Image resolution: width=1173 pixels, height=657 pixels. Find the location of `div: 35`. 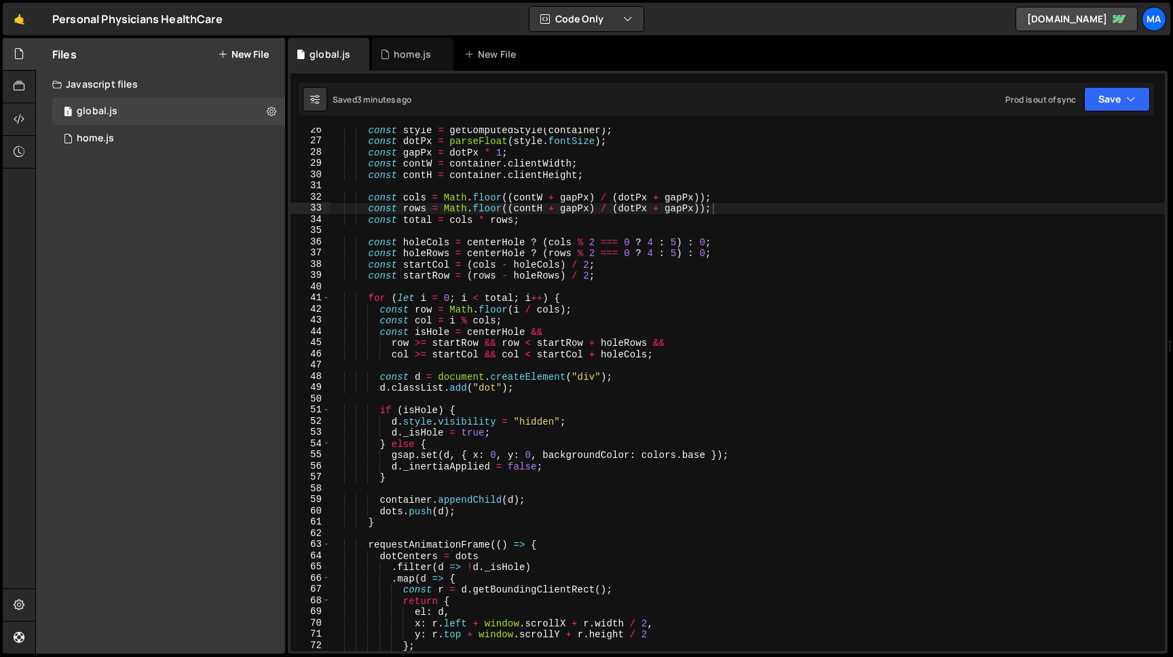

div: 35 is located at coordinates (310, 230).